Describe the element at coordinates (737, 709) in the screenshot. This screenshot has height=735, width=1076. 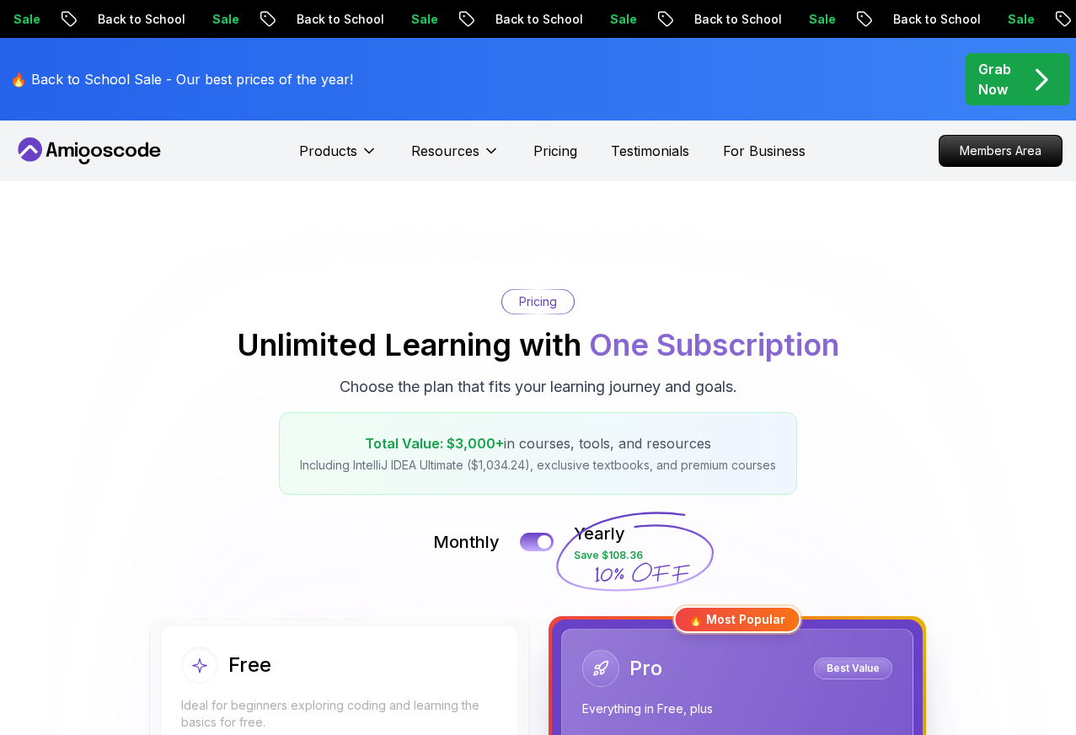
I see `p: Everything in Free, plus` at that location.